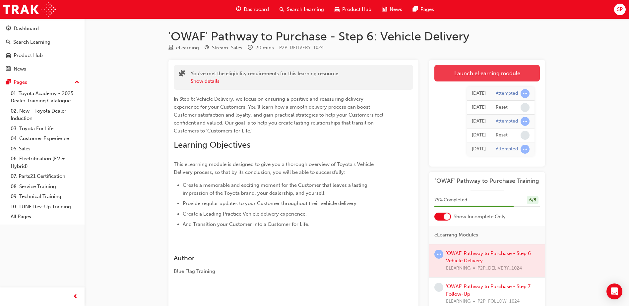 Image resolution: width=629 pixels, height=306 pixels. Describe the element at coordinates (182, 74) in the screenshot. I see `span: puzzle-icon` at that location.